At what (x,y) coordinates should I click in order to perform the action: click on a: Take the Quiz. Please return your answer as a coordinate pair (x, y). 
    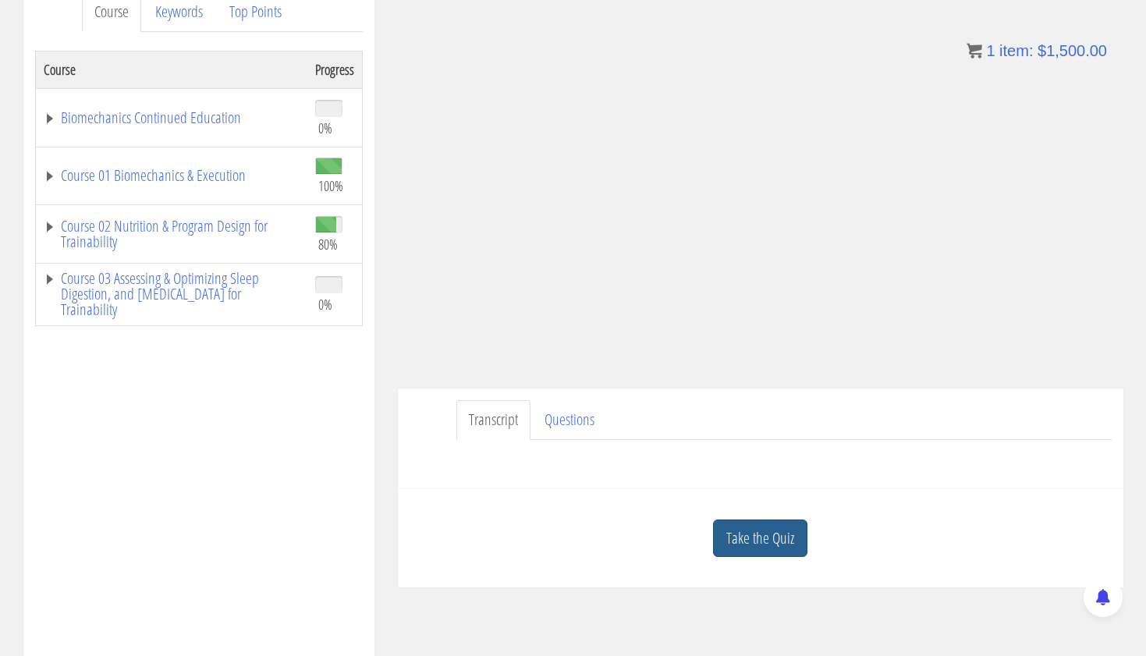
    Looking at the image, I should click on (760, 538).